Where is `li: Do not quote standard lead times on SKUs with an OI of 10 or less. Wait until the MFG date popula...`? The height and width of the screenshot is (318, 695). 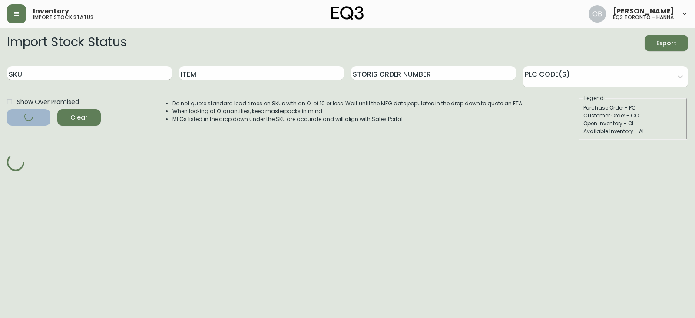 li: Do not quote standard lead times on SKUs with an OI of 10 or less. Wait until the MFG date popula... is located at coordinates (348, 103).